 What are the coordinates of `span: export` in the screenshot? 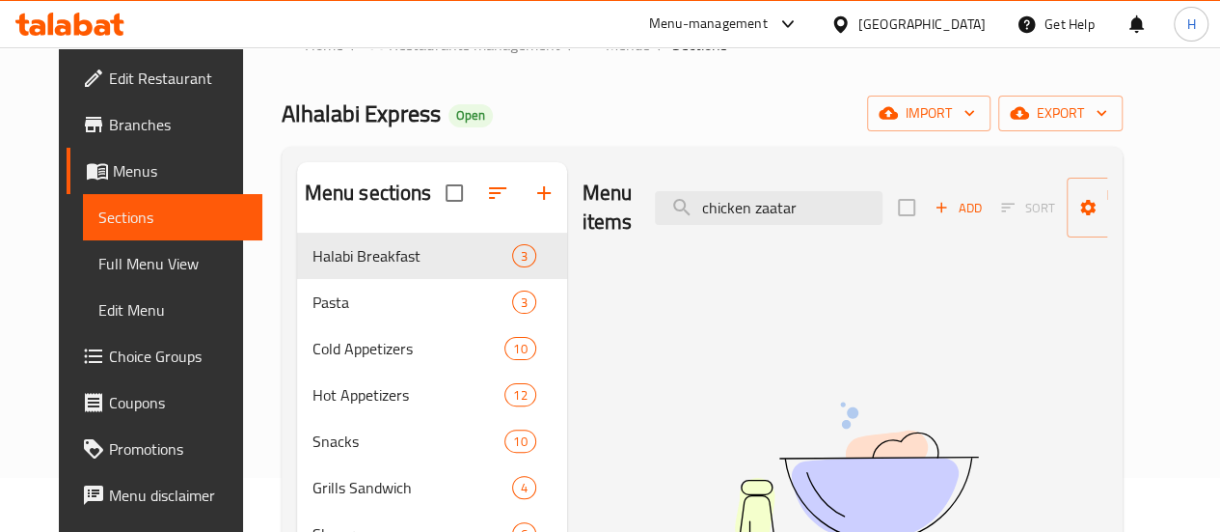 It's located at (1060, 113).